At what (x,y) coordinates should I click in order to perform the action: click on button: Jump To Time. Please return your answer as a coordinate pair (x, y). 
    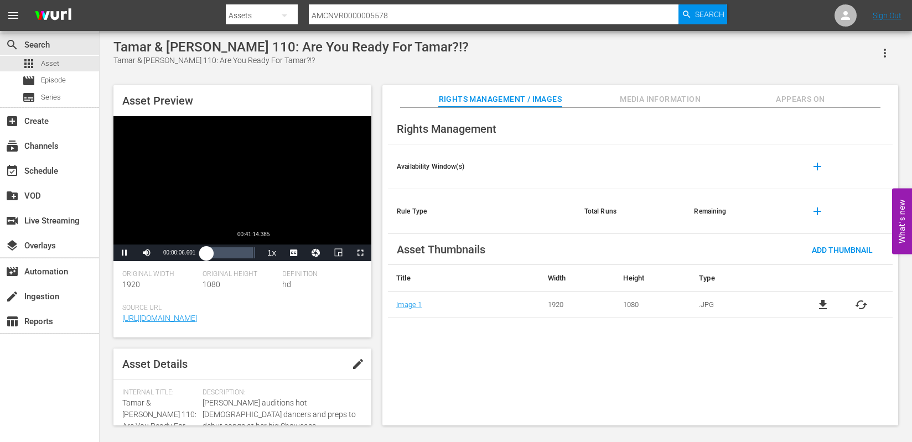
    Looking at the image, I should click on (316, 253).